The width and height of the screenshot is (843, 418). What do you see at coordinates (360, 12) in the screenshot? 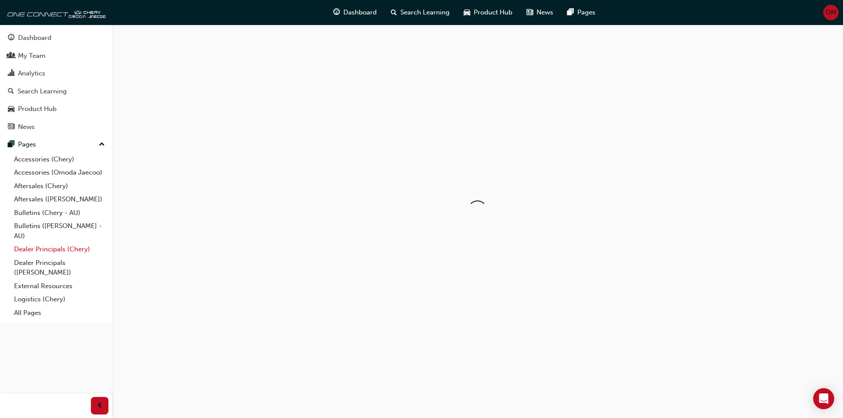
I see `span: Dashboard` at bounding box center [360, 12].